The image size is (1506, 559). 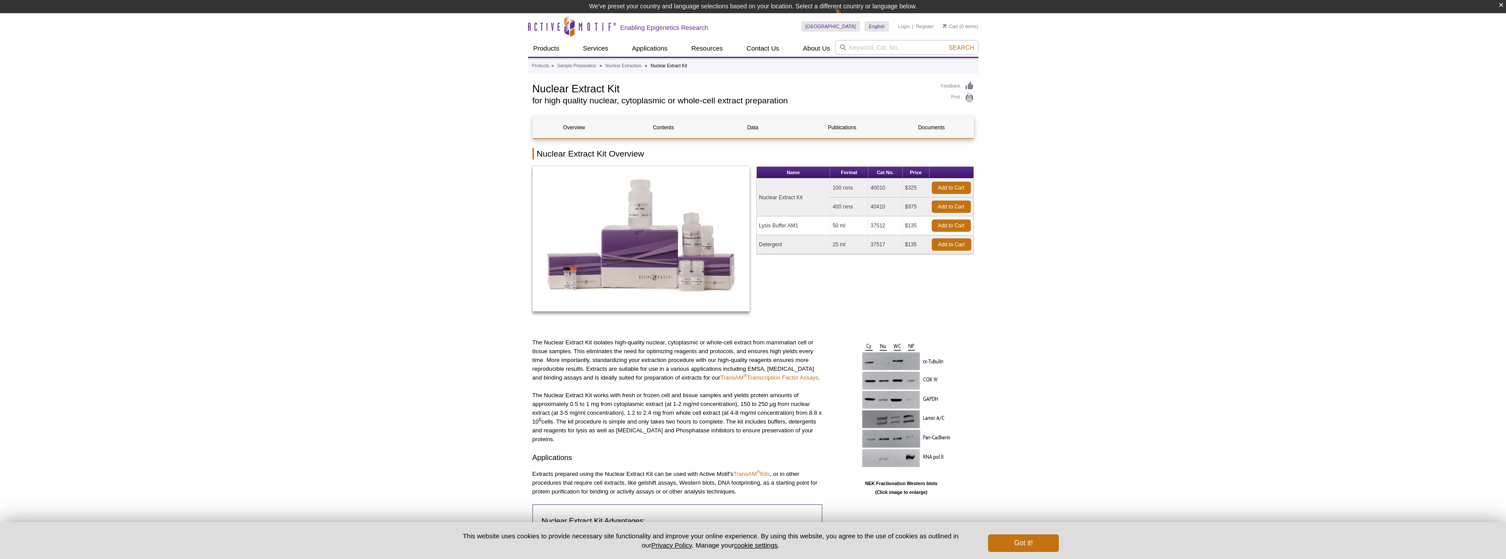 What do you see at coordinates (886, 207) in the screenshot?
I see `td: 40410` at bounding box center [886, 207].